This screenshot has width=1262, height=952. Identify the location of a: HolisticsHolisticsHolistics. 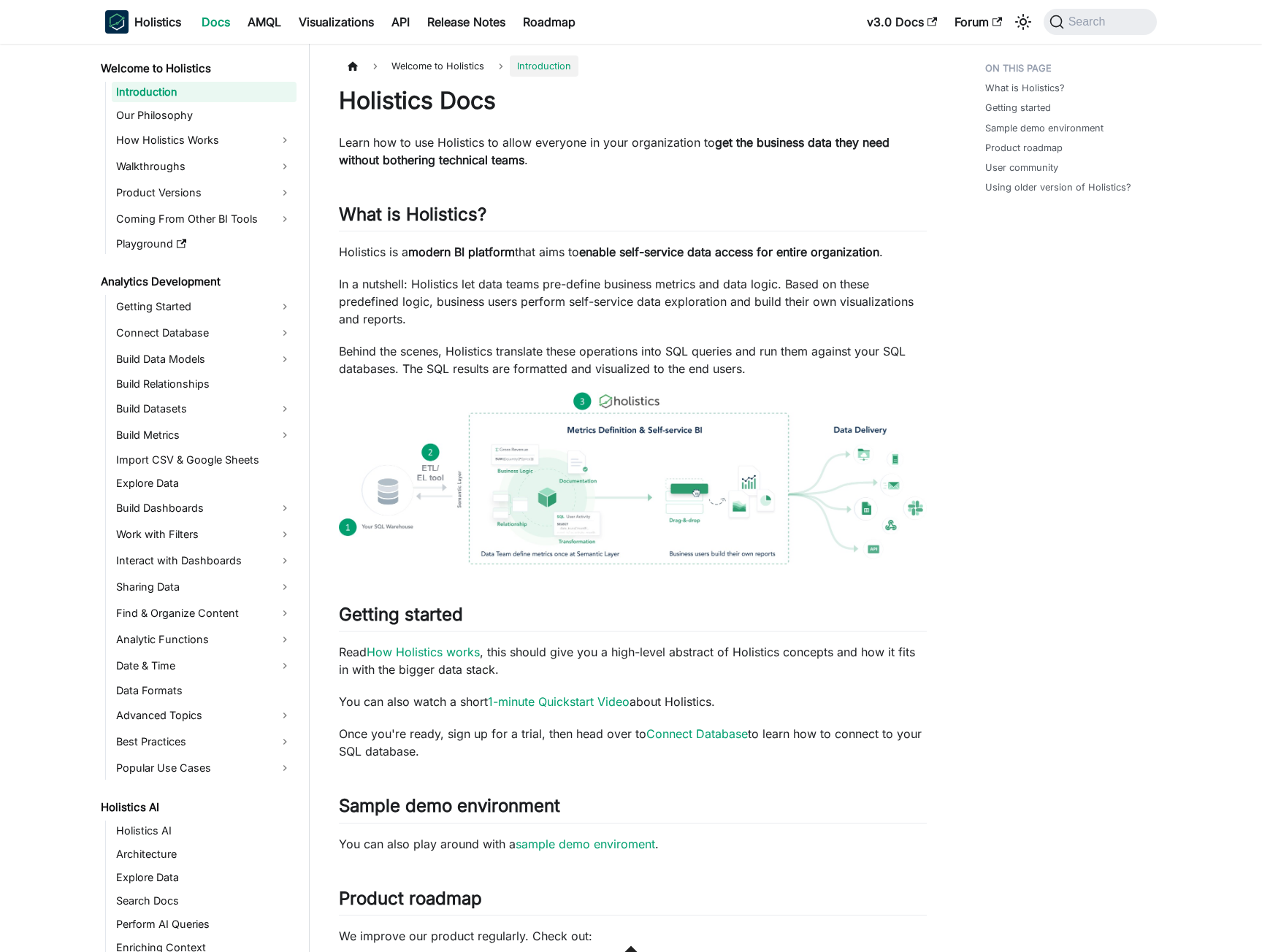
(143, 22).